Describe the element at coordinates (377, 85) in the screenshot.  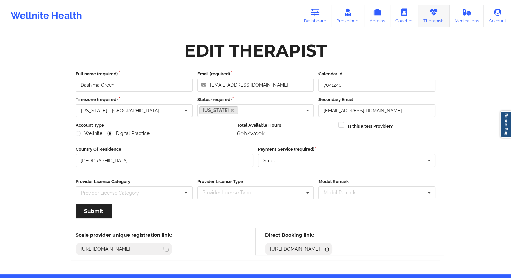
I see `input: Calendar Id` at that location.